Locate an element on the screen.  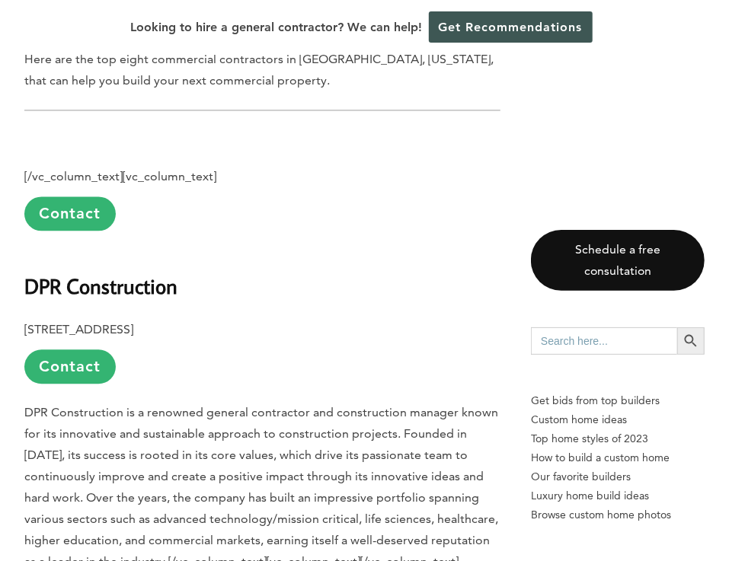
a: Browse custom home photos is located at coordinates (618, 515).